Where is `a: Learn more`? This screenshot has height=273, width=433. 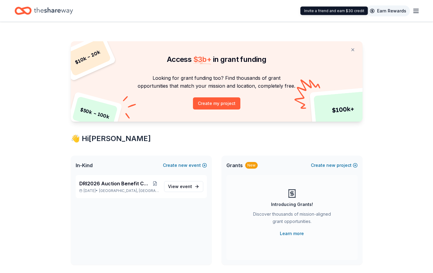
a: Learn more is located at coordinates (291, 234).